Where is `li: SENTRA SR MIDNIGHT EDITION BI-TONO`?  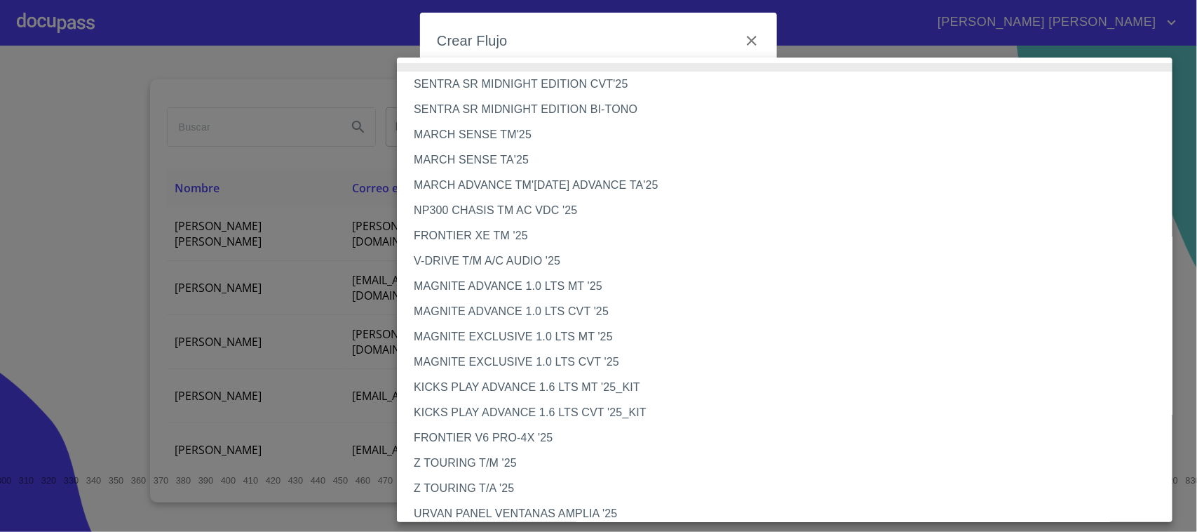
li: SENTRA SR MIDNIGHT EDITION BI-TONO is located at coordinates (791, 109).